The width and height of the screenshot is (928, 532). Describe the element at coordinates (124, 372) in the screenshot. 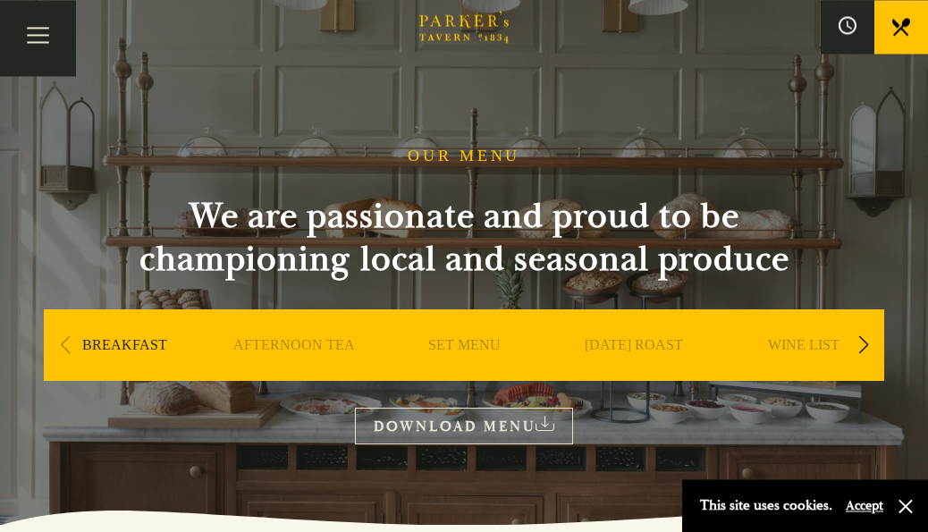

I see `div: 1 / 9` at that location.